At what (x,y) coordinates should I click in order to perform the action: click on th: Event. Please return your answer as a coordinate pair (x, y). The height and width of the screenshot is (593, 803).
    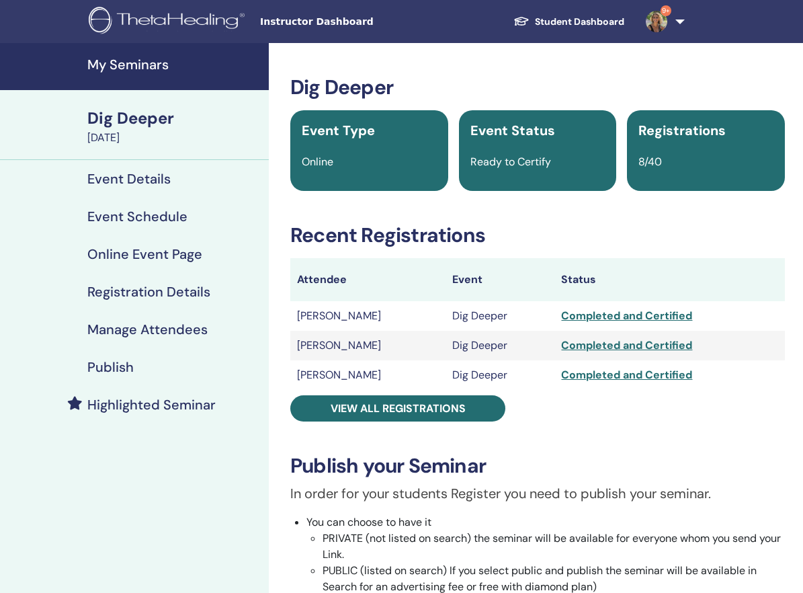
    Looking at the image, I should click on (500, 280).